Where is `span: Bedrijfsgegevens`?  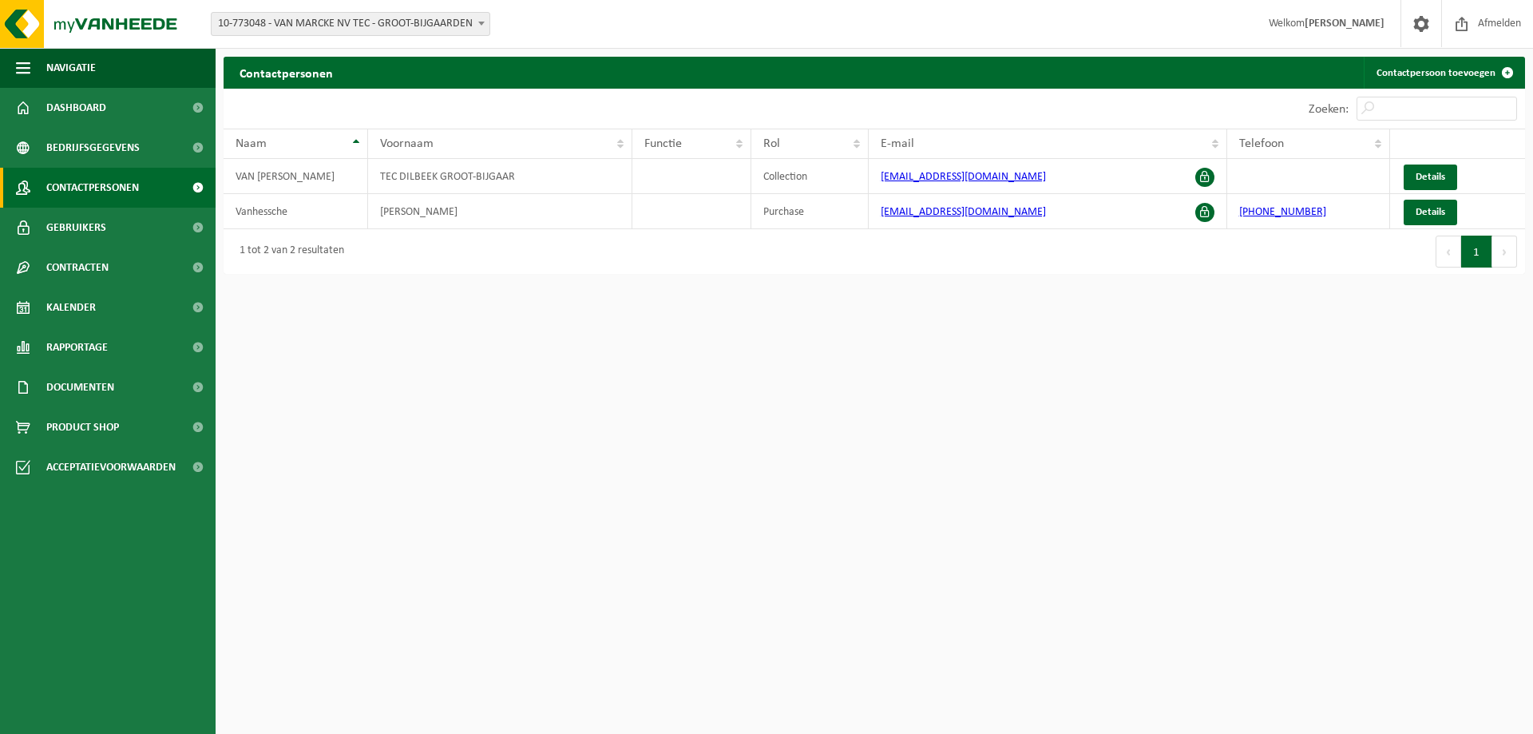 span: Bedrijfsgegevens is located at coordinates (93, 148).